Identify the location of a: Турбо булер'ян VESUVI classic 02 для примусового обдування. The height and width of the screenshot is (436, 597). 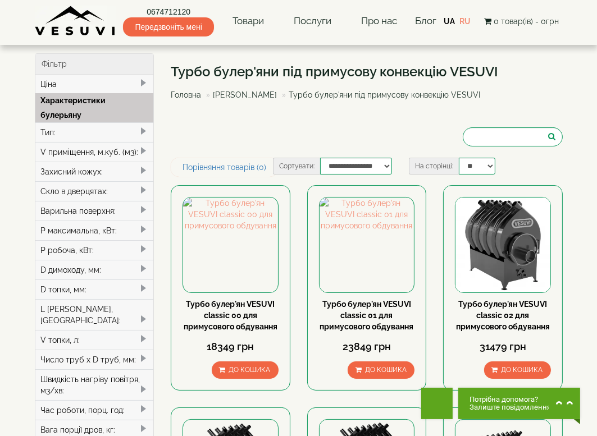
(502, 315).